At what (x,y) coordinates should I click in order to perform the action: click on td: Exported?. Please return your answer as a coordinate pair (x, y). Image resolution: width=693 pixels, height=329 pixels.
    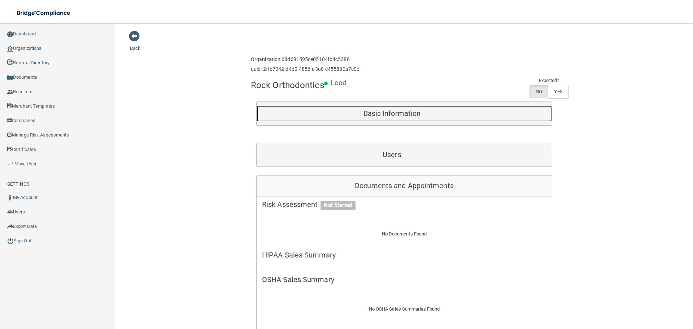
    Looking at the image, I should click on (549, 81).